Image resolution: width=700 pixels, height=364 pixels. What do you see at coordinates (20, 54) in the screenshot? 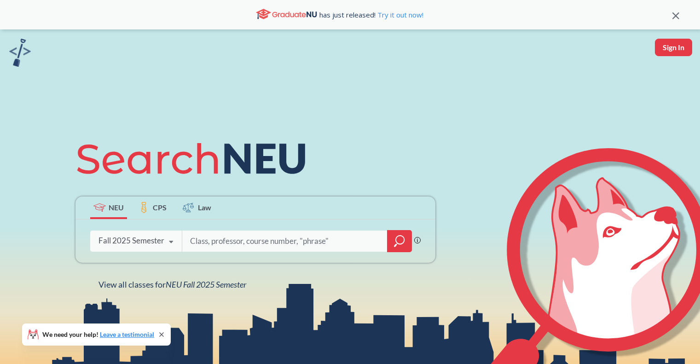
I see `a: sandbox logo` at bounding box center [20, 54].